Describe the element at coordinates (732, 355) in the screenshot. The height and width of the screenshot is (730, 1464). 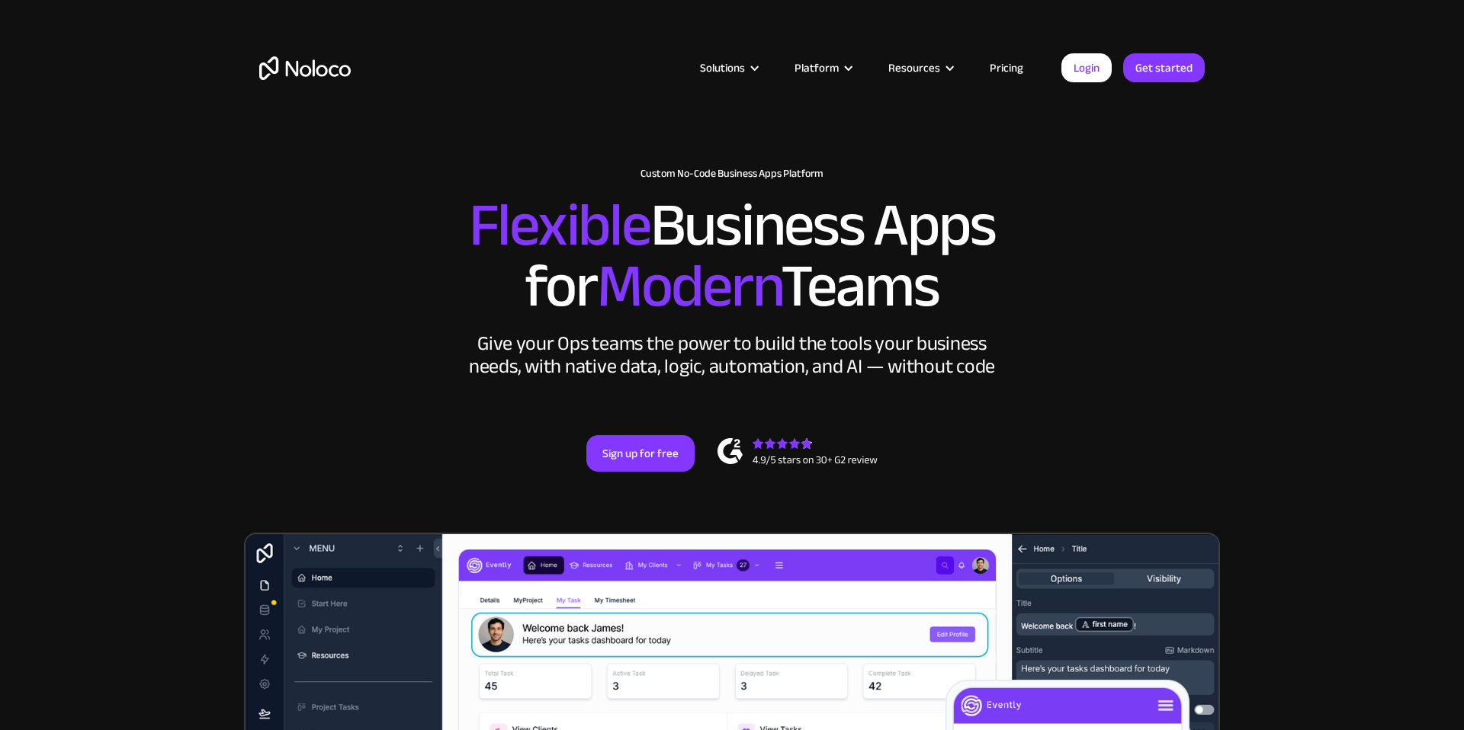
I see `div: Give your Ops teams the power to build the tools your business needs, with native data, logic, au...` at that location.